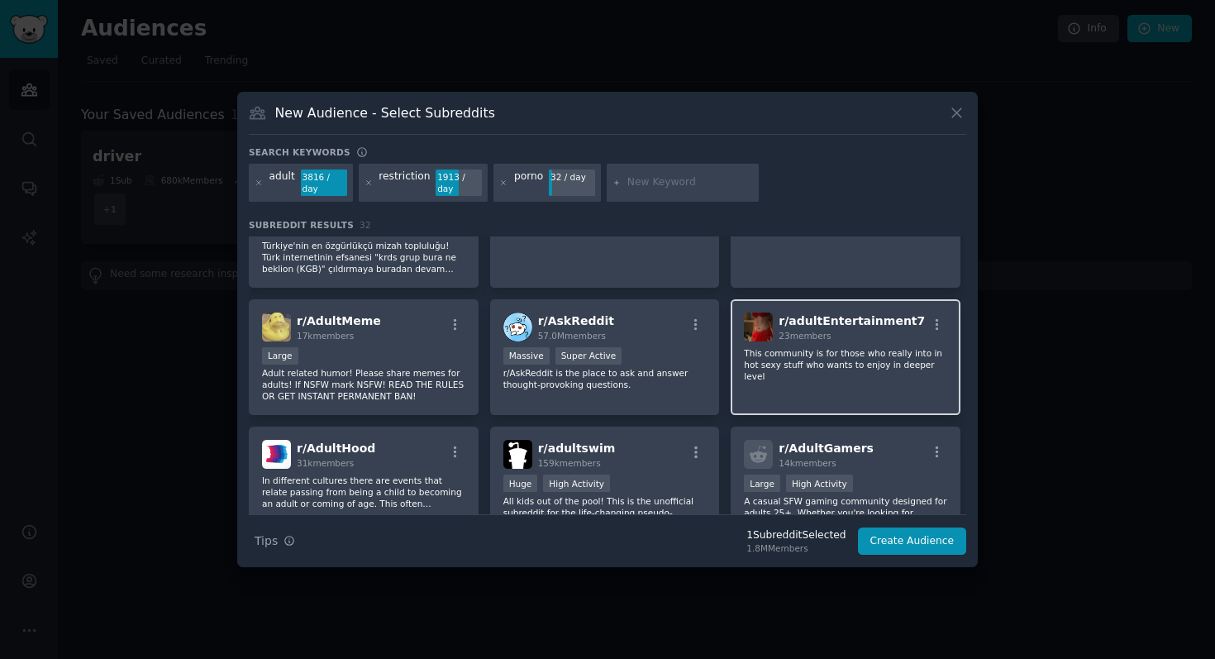 This screenshot has width=1215, height=659. What do you see at coordinates (325, 463) in the screenshot?
I see `span: 31k members` at bounding box center [325, 463].